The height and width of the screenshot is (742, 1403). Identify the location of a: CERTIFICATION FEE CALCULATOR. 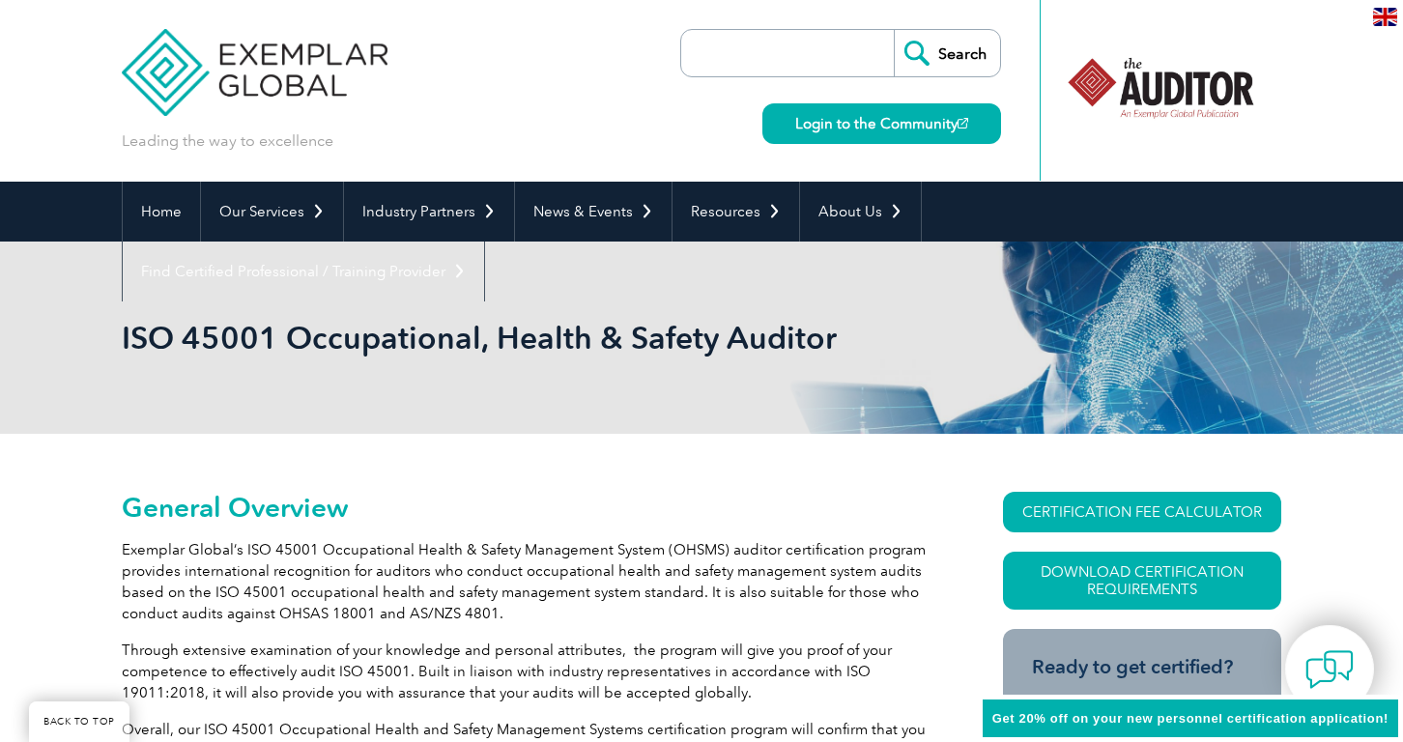
(1142, 512).